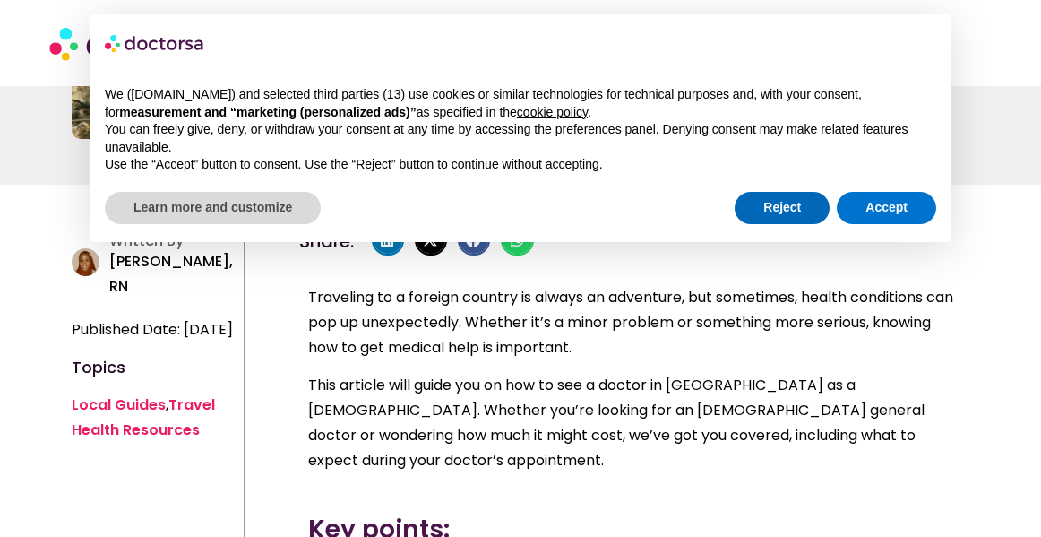  I want to click on button: Learn more and customize, so click(212, 208).